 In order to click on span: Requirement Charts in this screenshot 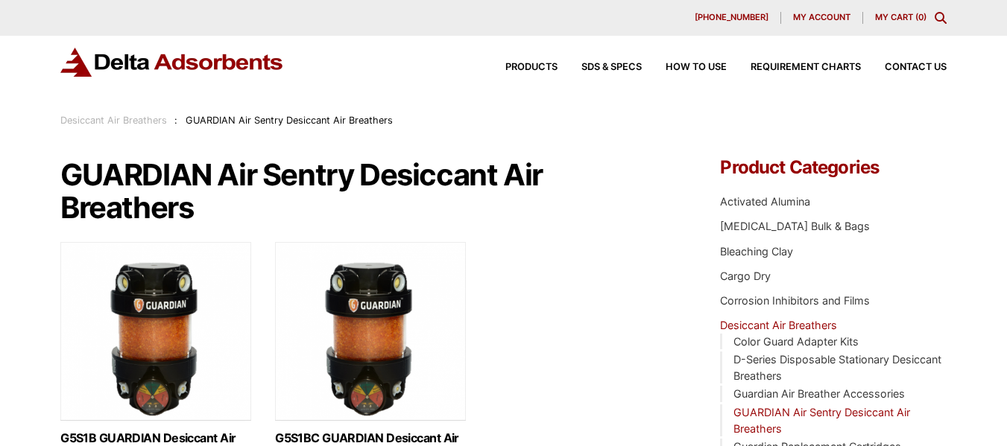, I will do `click(806, 67)`.